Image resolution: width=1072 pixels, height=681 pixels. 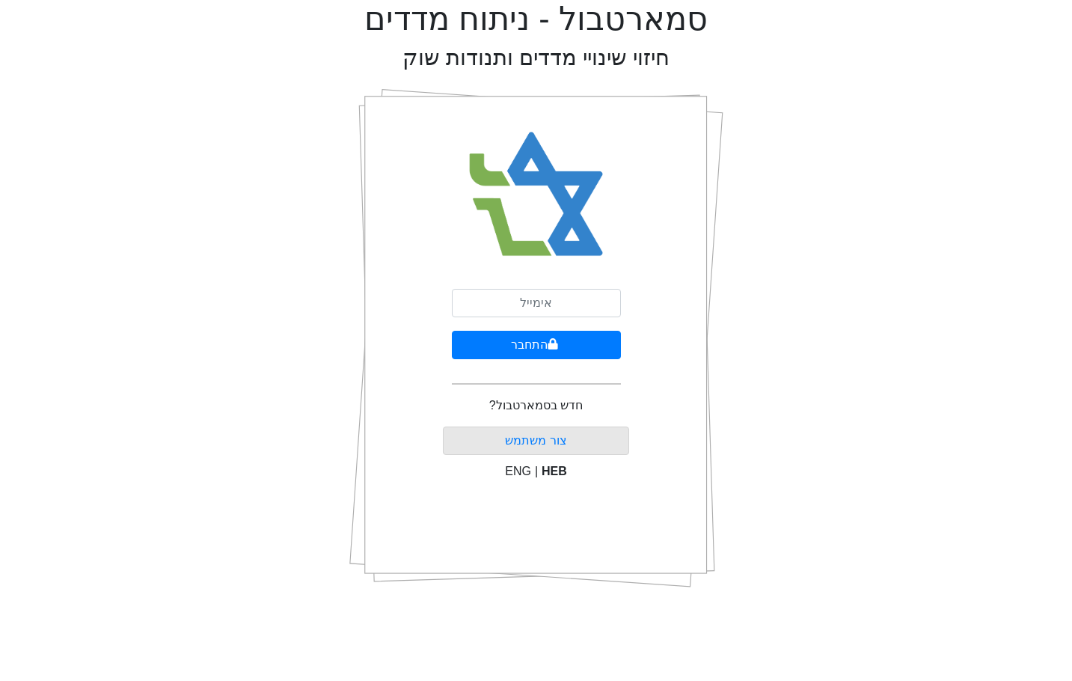 What do you see at coordinates (536, 195) in the screenshot?
I see `img: Smart Bull` at bounding box center [536, 195].